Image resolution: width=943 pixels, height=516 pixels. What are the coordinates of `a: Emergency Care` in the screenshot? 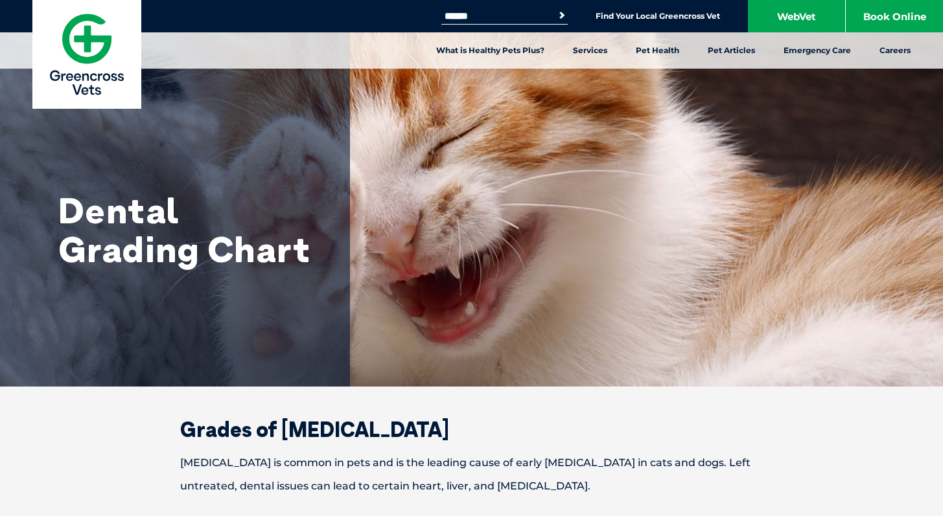 It's located at (817, 51).